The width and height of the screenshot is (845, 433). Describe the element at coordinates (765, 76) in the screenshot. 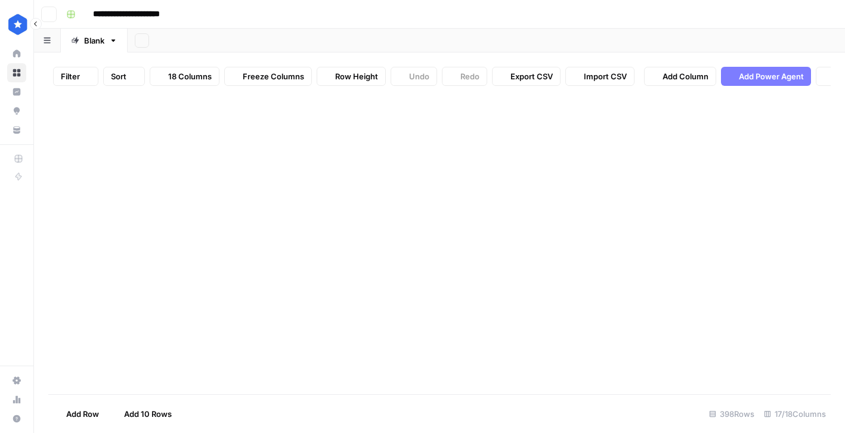

I see `button: Add Power Agent` at that location.